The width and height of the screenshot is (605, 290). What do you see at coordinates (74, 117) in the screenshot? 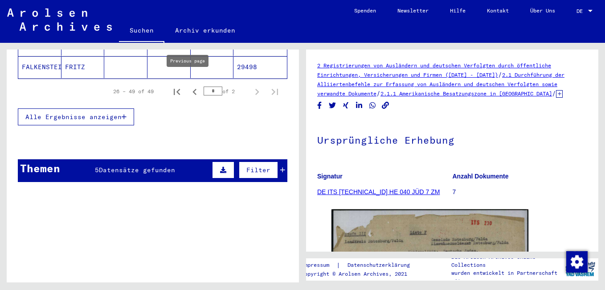
I see `span: Alle Ergebnisse anzeigen` at bounding box center [74, 117].